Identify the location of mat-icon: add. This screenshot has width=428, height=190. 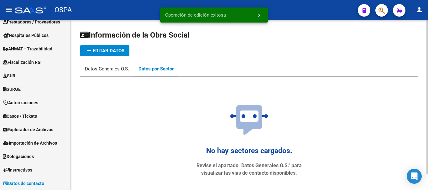
(89, 50).